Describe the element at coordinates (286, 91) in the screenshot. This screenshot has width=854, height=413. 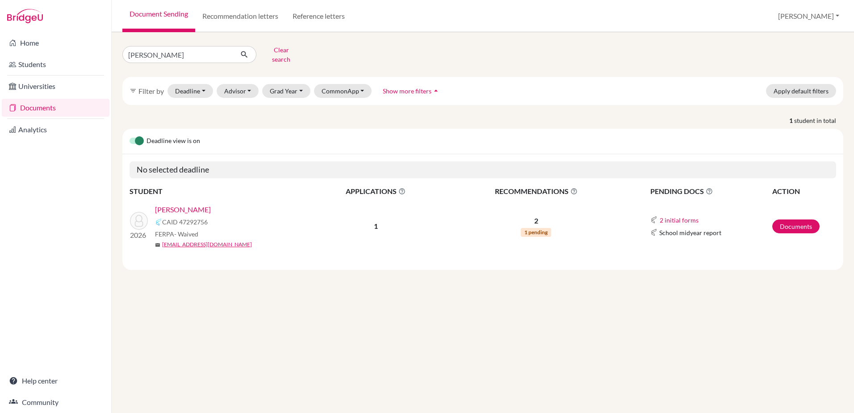
I see `button: Grad Year` at that location.